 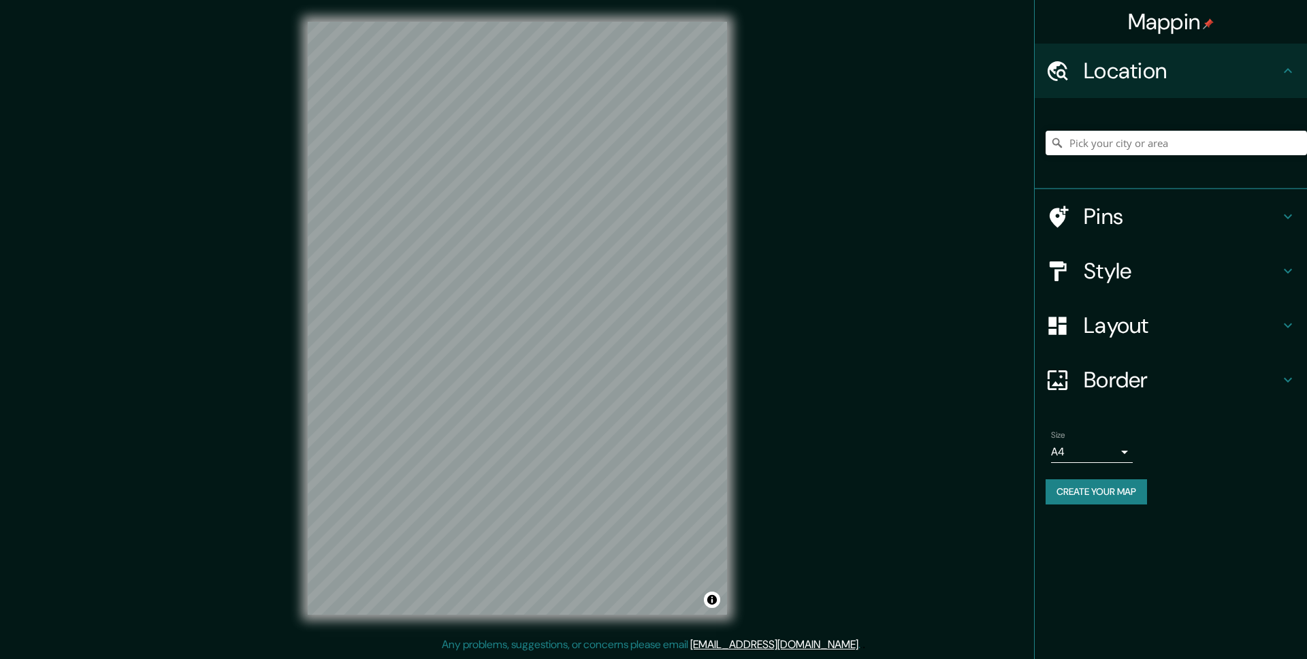 I want to click on button: Create your map, so click(x=1096, y=492).